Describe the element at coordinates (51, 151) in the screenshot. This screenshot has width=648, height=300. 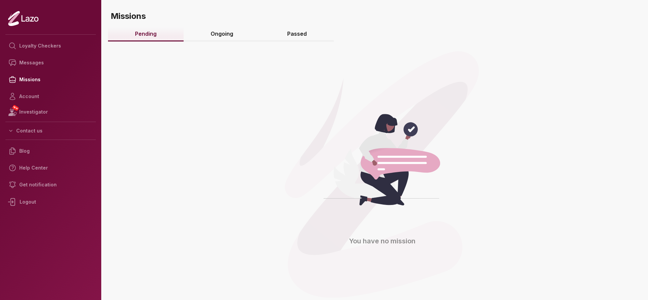
I see `a: Blog` at that location.